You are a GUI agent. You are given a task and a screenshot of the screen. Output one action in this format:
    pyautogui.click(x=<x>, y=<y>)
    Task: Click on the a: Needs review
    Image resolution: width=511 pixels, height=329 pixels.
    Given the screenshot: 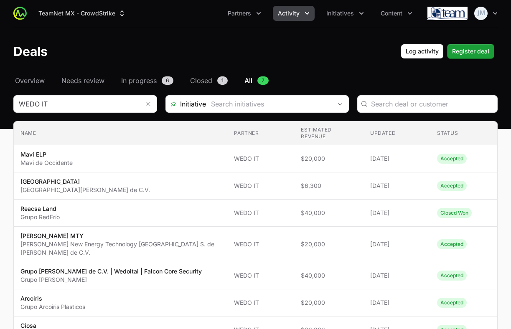 What is the action you would take?
    pyautogui.click(x=83, y=81)
    